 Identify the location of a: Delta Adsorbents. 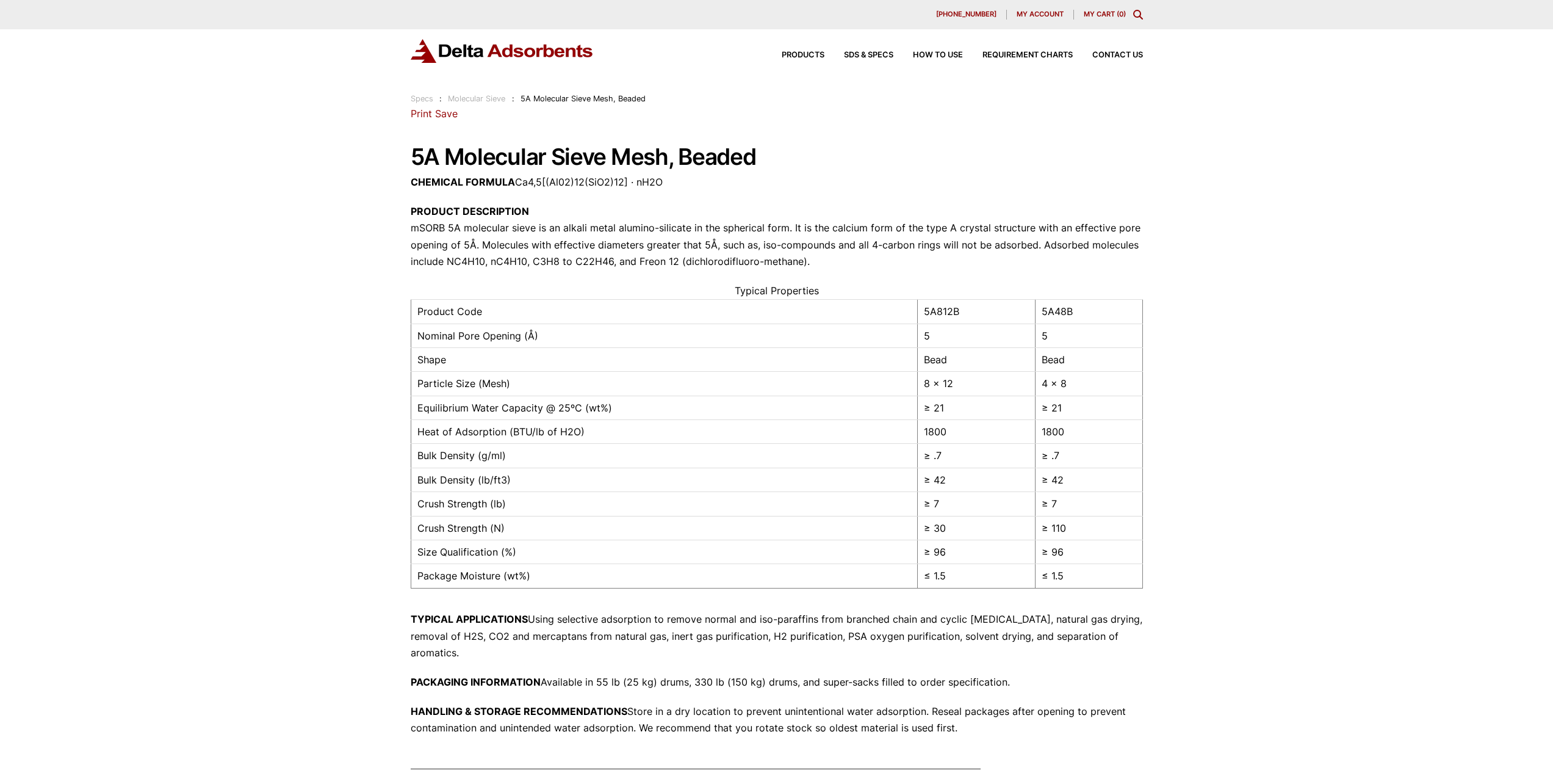
(502, 51).